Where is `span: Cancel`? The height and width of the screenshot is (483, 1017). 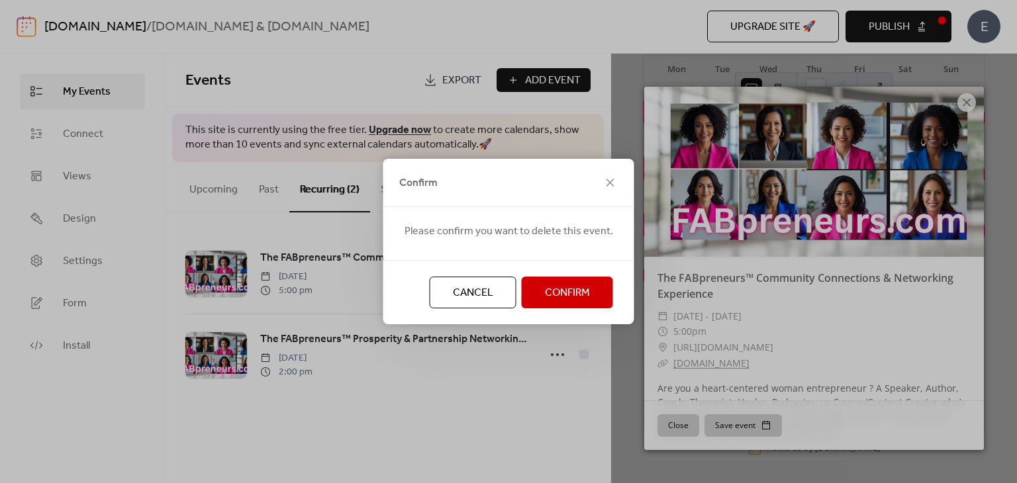 span: Cancel is located at coordinates (473, 293).